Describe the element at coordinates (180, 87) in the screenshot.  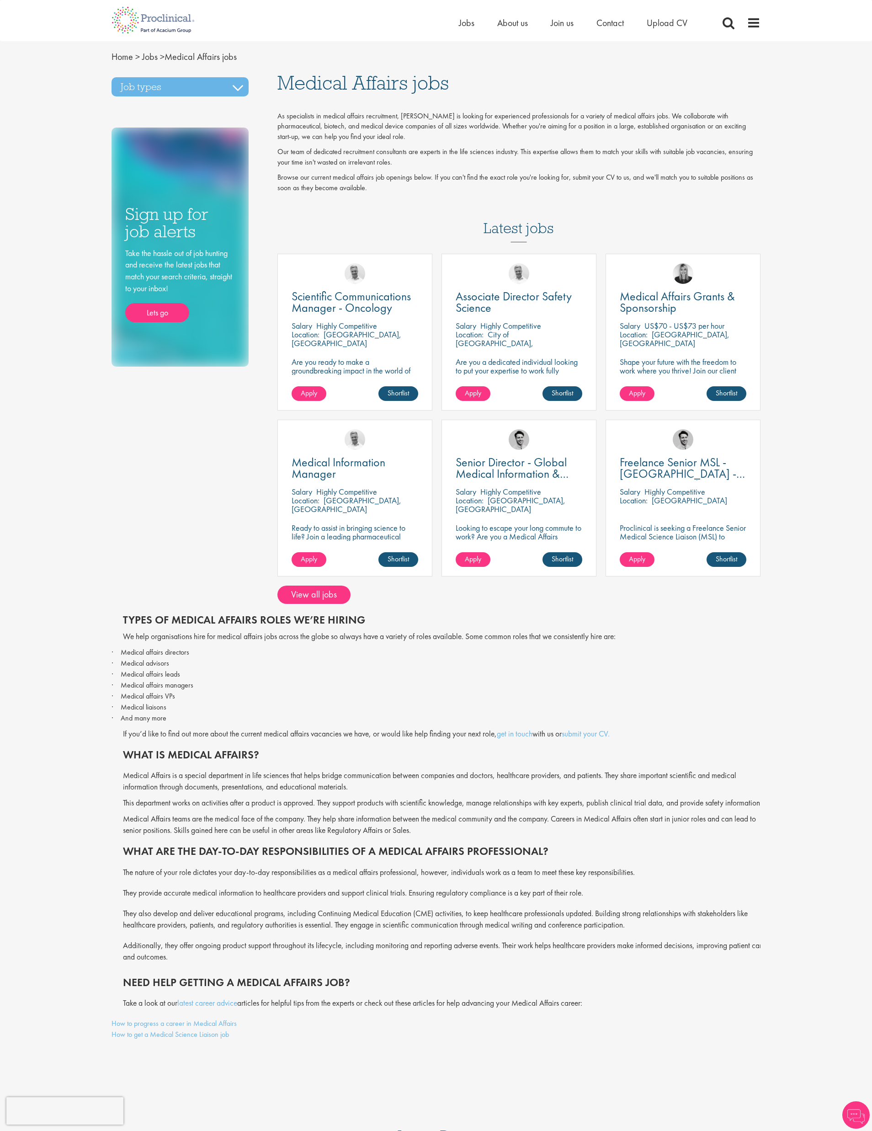
I see `h3: Job types` at that location.